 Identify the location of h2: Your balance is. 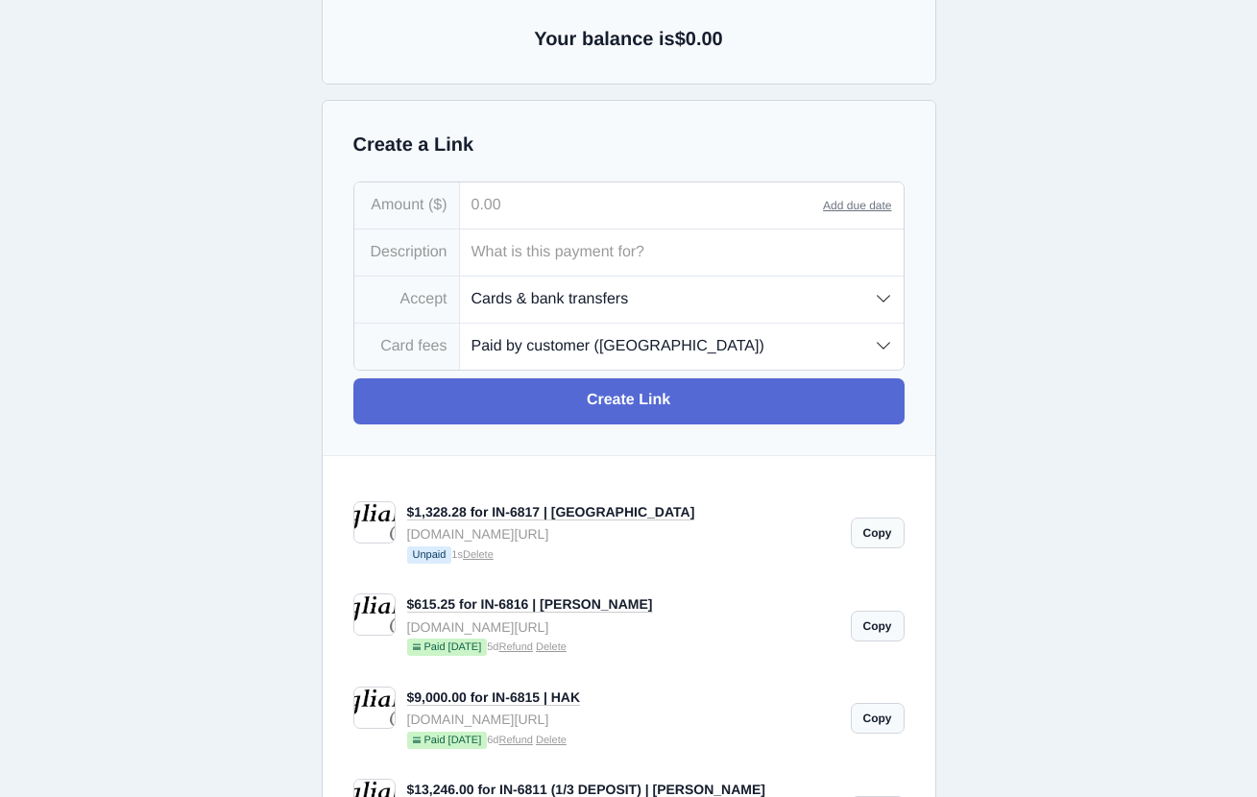
(629, 39).